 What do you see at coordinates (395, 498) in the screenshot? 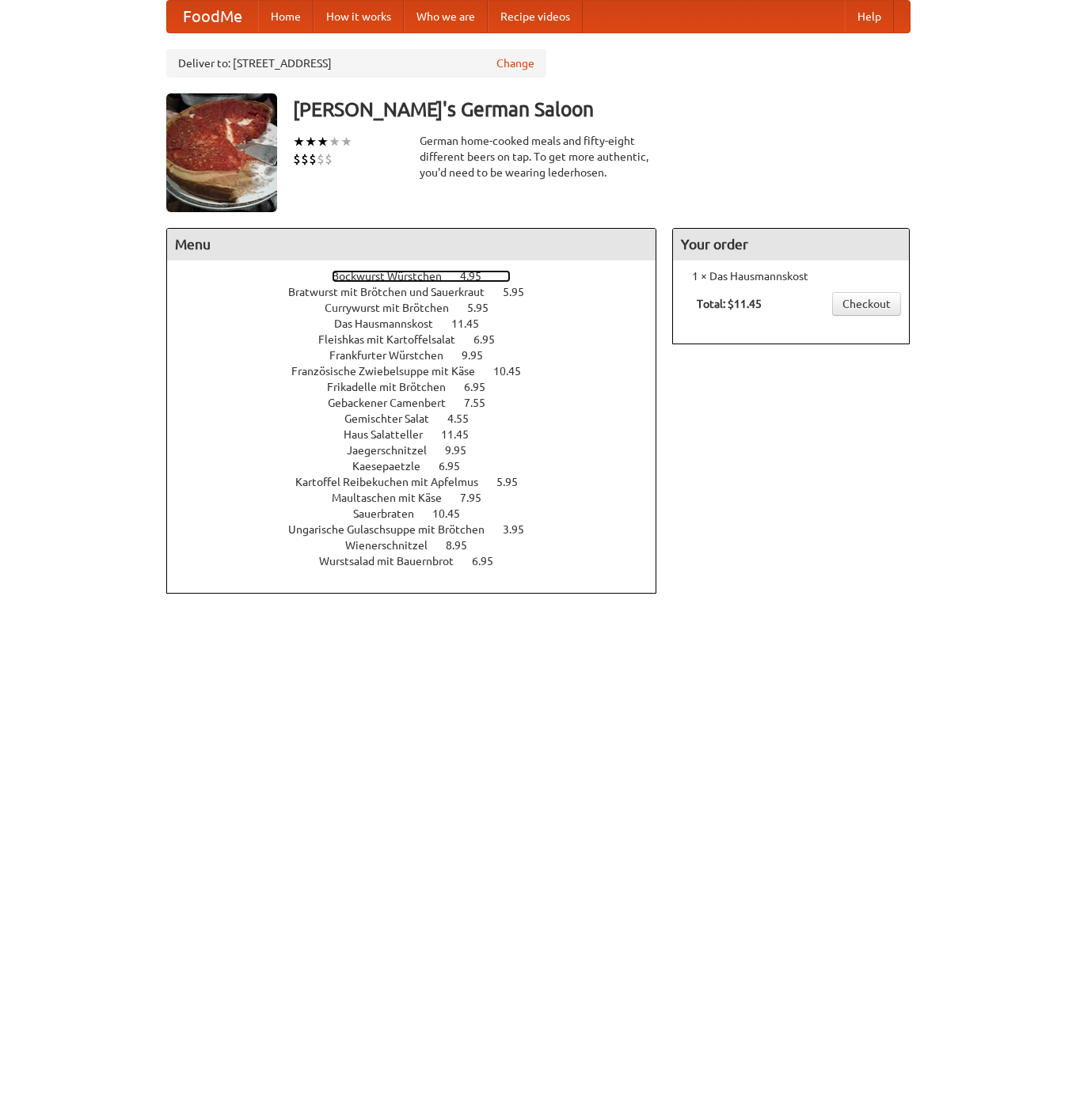
I see `span: Maultaschen mit Käse` at bounding box center [395, 498].